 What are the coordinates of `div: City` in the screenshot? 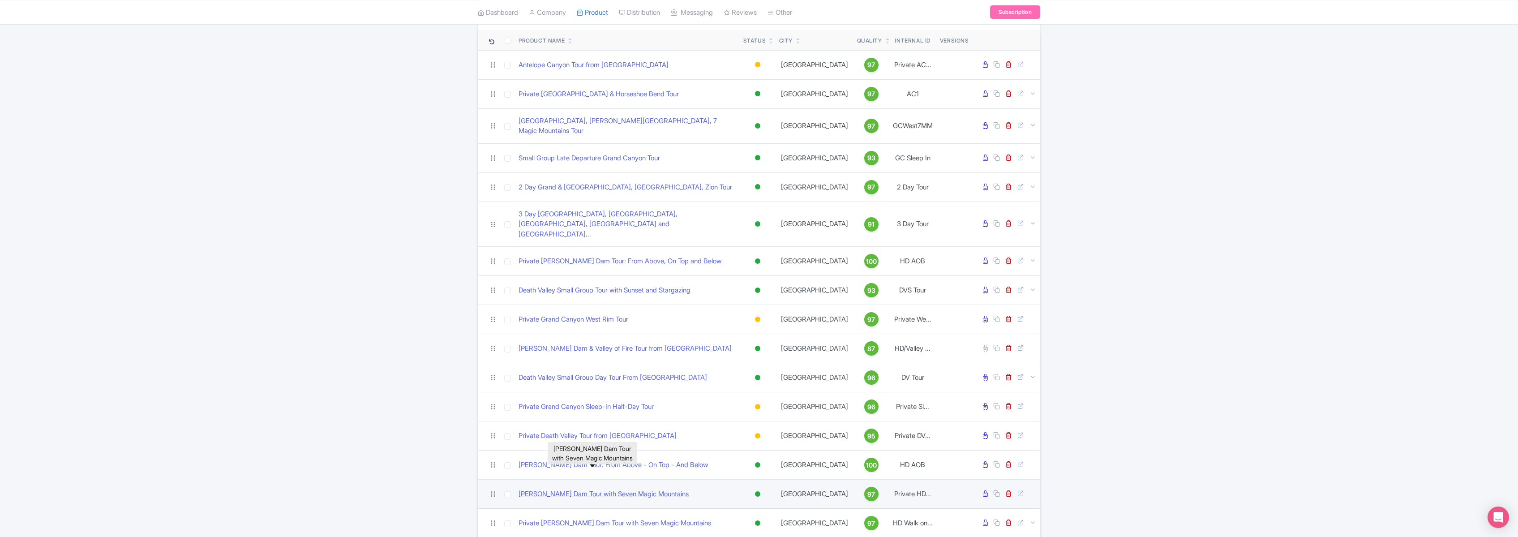 It's located at (786, 41).